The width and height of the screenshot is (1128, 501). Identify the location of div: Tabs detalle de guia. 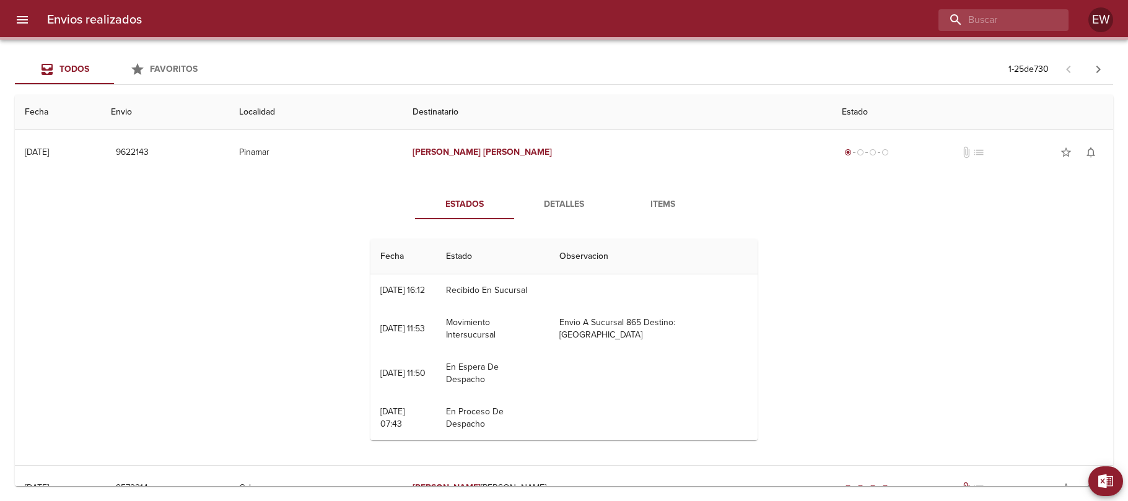
(564, 204).